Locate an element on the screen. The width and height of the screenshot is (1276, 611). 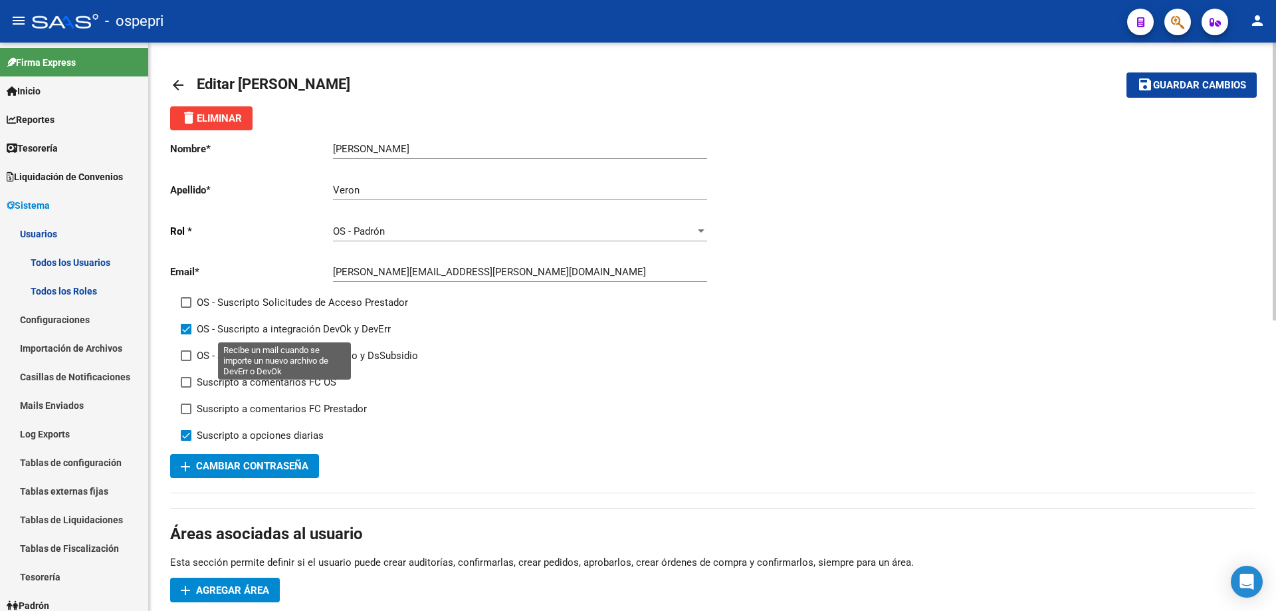
span: OS - Suscripto a integración DevOk y DevErr is located at coordinates (294, 329).